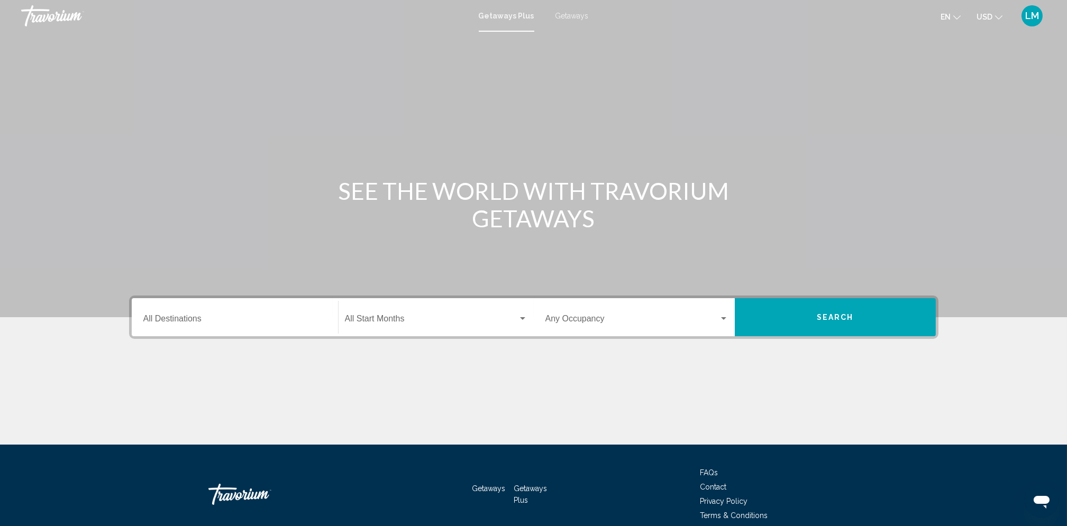 This screenshot has width=1067, height=526. What do you see at coordinates (1032, 16) in the screenshot?
I see `span: LM` at bounding box center [1032, 16].